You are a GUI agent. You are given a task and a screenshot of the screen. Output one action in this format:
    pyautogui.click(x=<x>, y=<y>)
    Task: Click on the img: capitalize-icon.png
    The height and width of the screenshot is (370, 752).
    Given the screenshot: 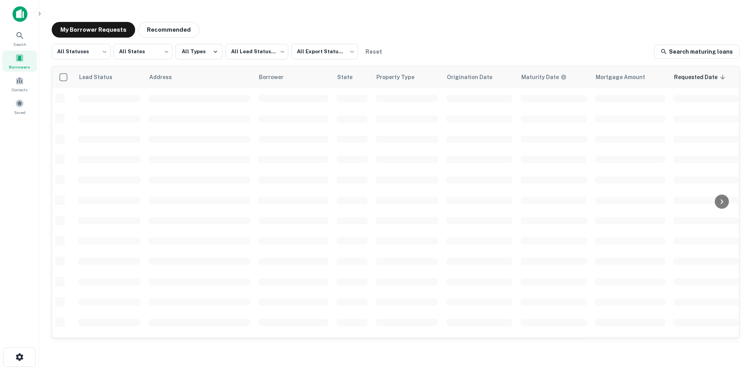 What is the action you would take?
    pyautogui.click(x=20, y=14)
    